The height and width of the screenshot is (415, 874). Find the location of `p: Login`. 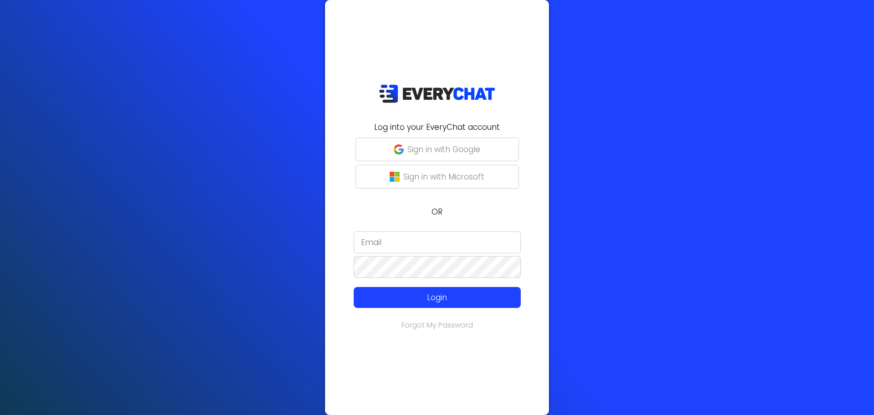

p: Login is located at coordinates (437, 297).